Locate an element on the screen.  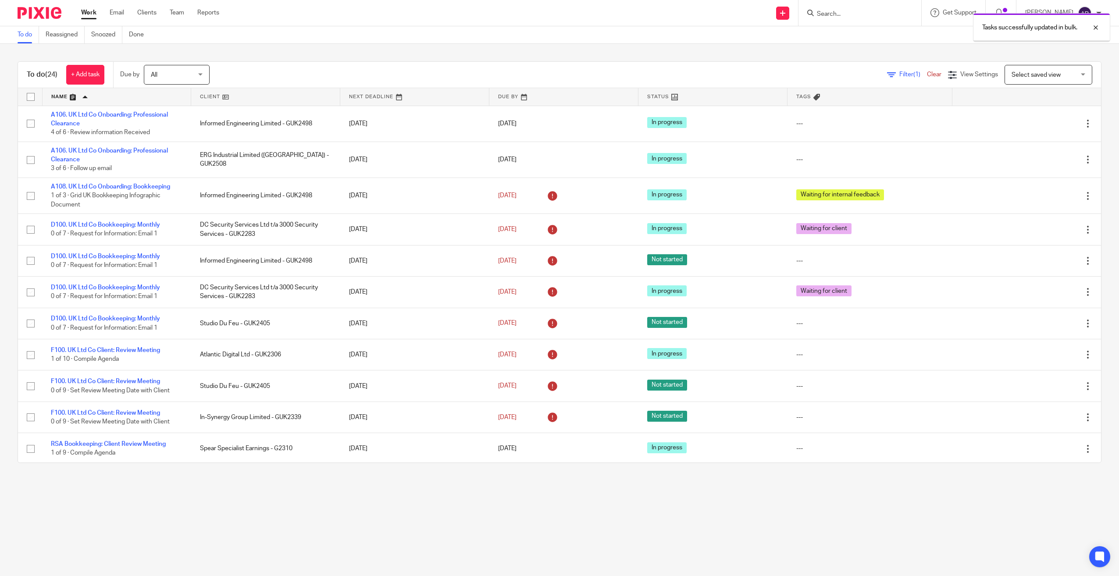
h1: To do is located at coordinates (42, 75).